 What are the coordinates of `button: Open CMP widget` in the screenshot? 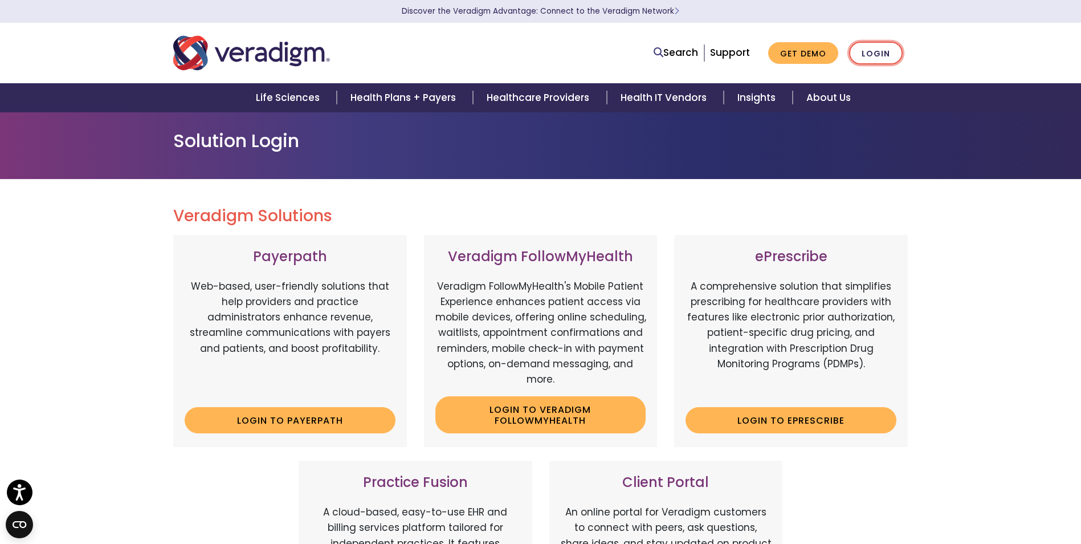 It's located at (19, 524).